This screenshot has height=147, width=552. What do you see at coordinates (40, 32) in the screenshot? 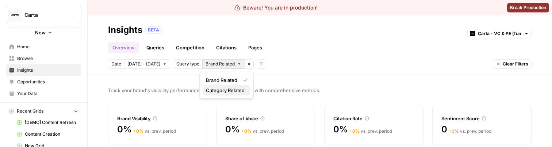
I see `span: New` at bounding box center [40, 32].